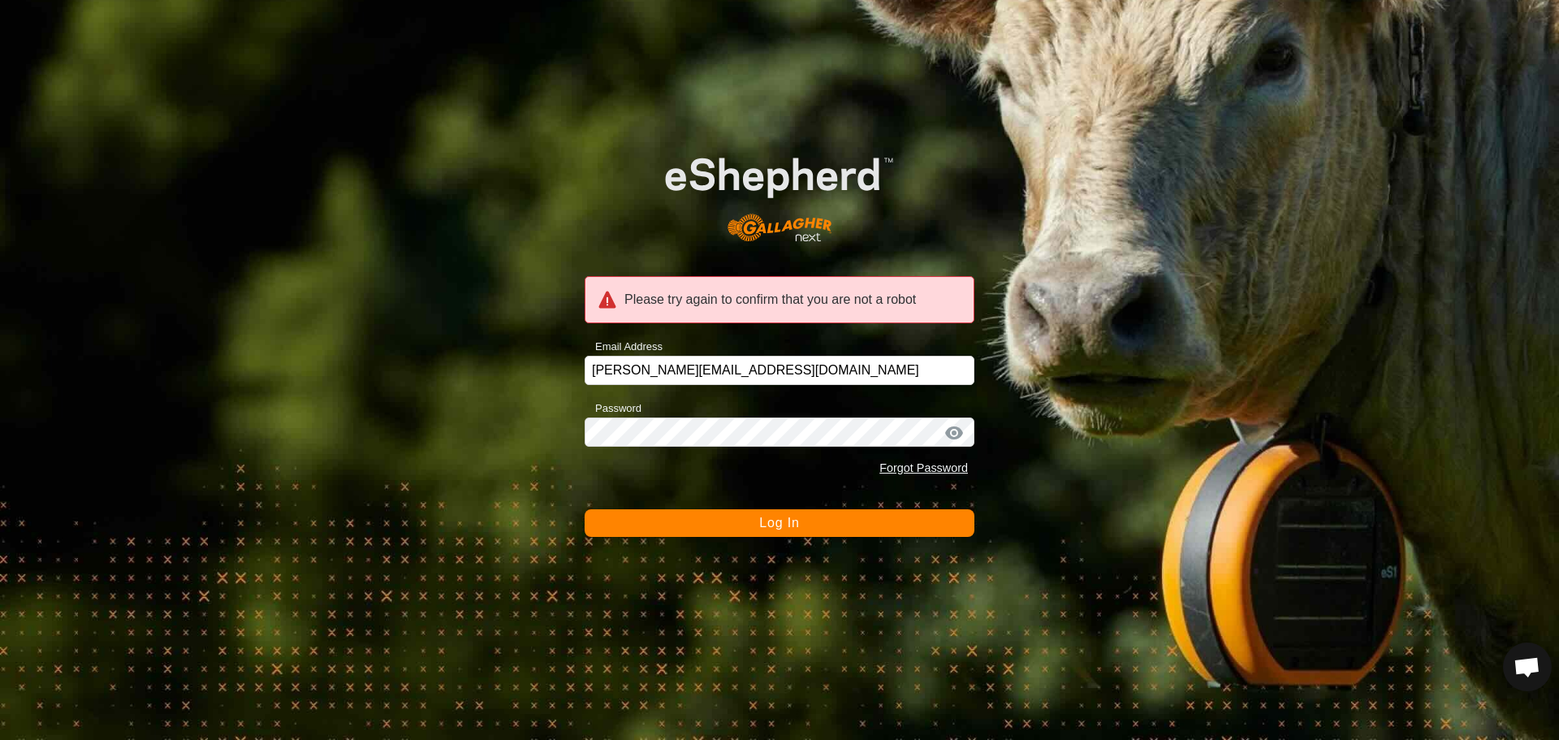 The image size is (1559, 740). What do you see at coordinates (1527, 667) in the screenshot?
I see `div: Open chat` at bounding box center [1527, 667].